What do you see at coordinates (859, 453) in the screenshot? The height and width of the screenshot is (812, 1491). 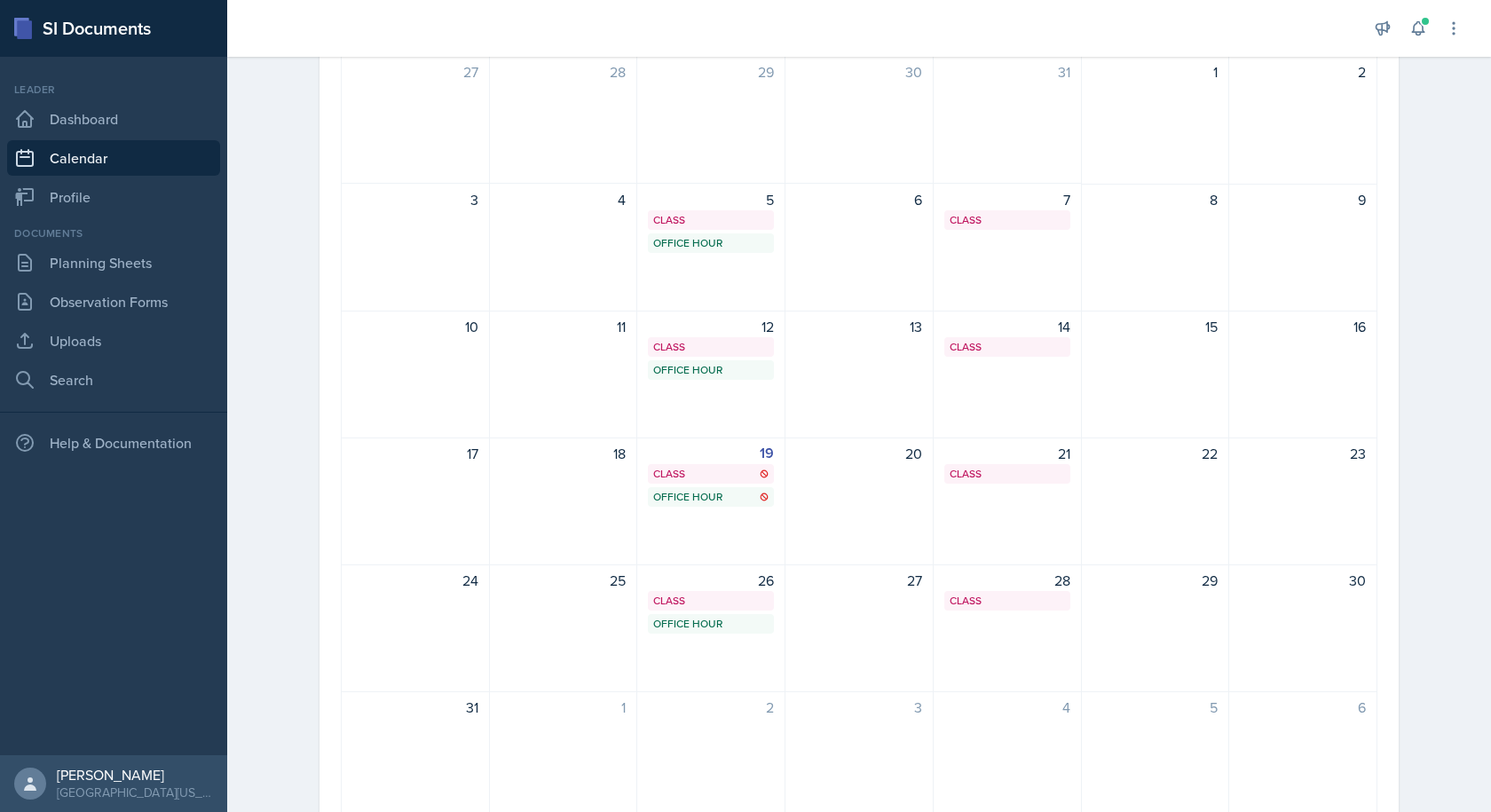 I see `div: 20` at bounding box center [859, 453].